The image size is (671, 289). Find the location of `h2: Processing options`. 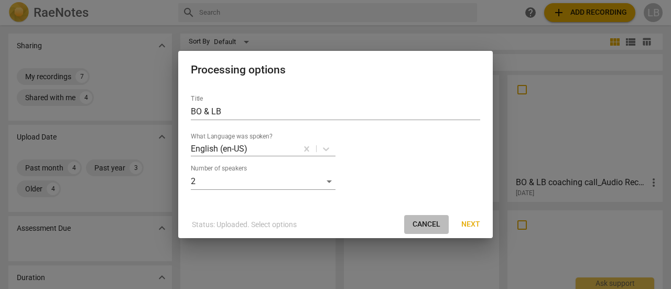

h2: Processing options is located at coordinates (335, 70).